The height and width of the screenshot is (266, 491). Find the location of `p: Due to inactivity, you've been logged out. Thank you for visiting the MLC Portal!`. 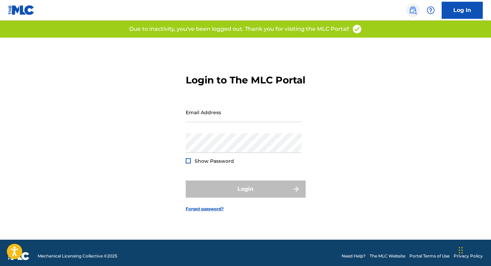

p: Due to inactivity, you've been logged out. Thank you for visiting the MLC Portal! is located at coordinates (239, 29).